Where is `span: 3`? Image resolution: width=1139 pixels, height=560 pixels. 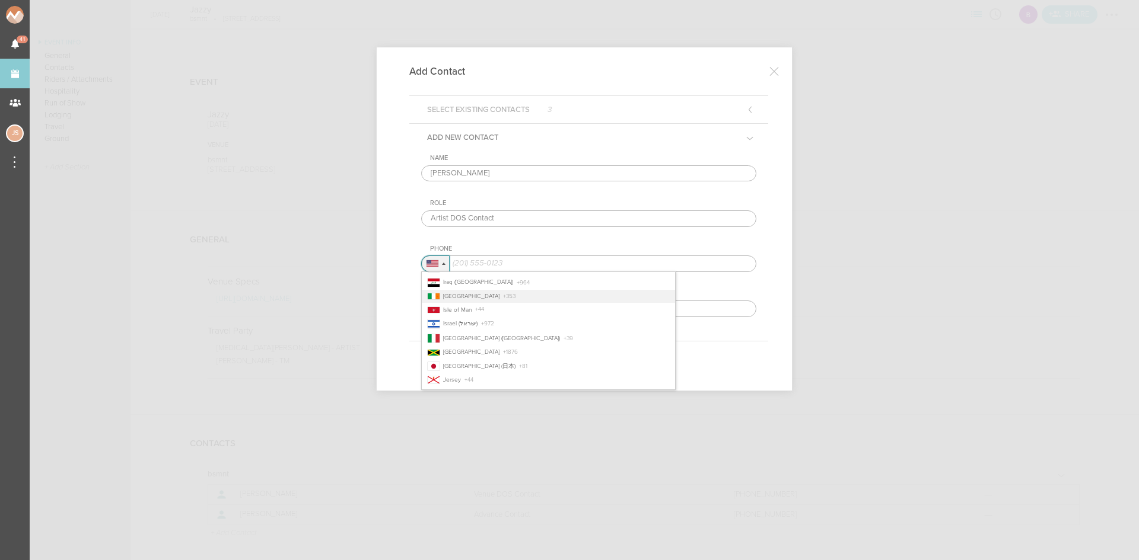 span: 3 is located at coordinates (549, 110).